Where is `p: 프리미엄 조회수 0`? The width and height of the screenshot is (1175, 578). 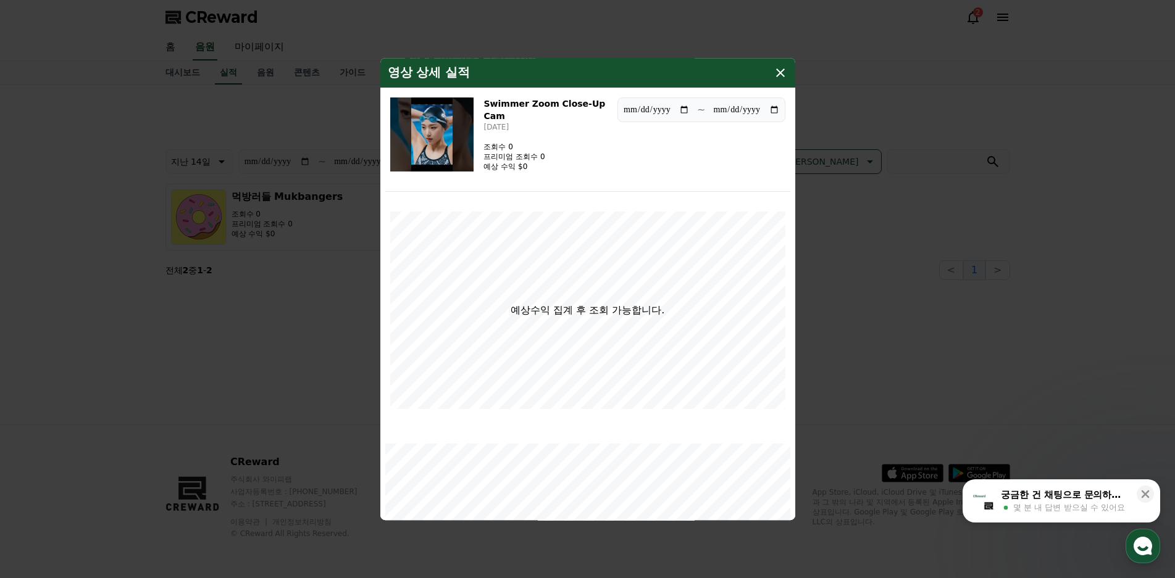
p: 프리미엄 조회수 0 is located at coordinates (514, 157).